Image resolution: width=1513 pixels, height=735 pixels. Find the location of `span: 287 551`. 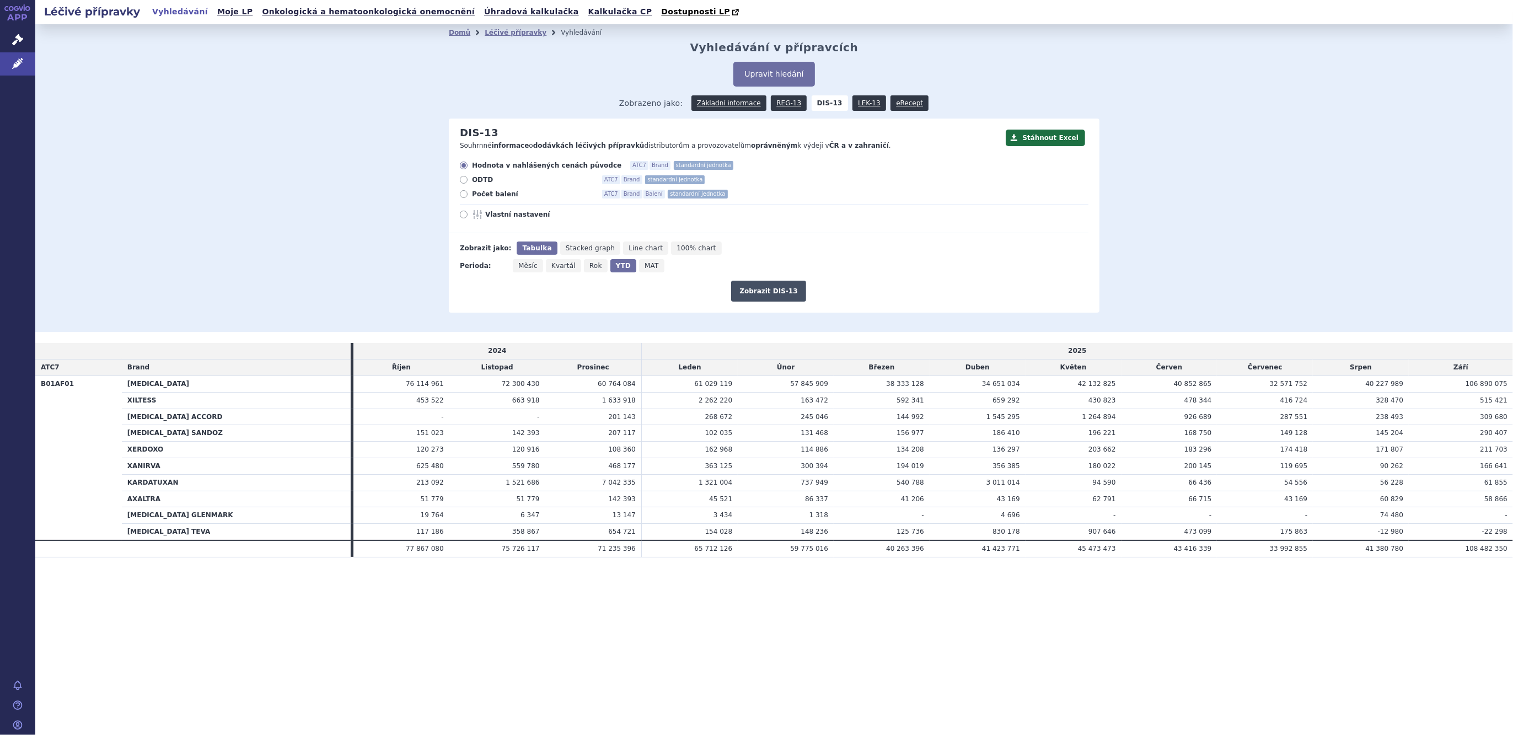

span: 287 551 is located at coordinates (1294, 417).